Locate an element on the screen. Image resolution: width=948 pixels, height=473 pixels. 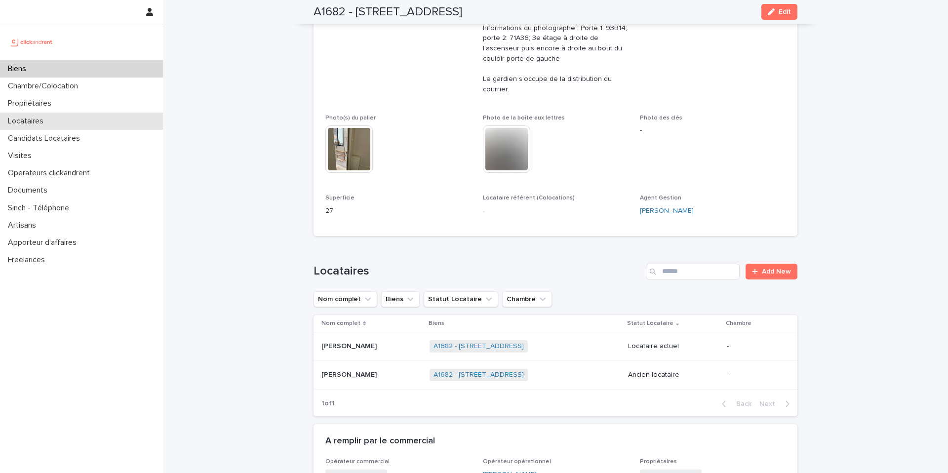
span: Photo(s) du palier is located at coordinates (351, 118).